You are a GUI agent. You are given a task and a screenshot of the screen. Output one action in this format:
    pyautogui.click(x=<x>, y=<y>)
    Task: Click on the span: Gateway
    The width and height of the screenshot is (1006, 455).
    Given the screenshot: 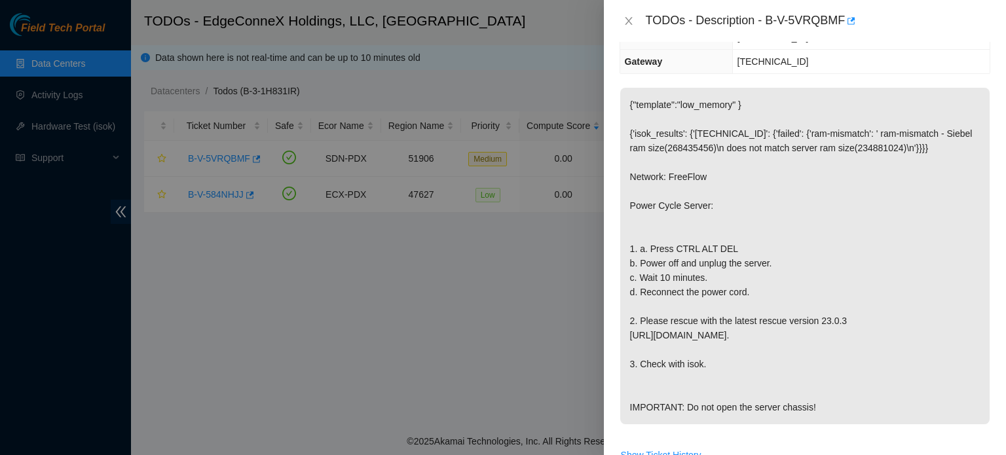 What is the action you would take?
    pyautogui.click(x=644, y=62)
    